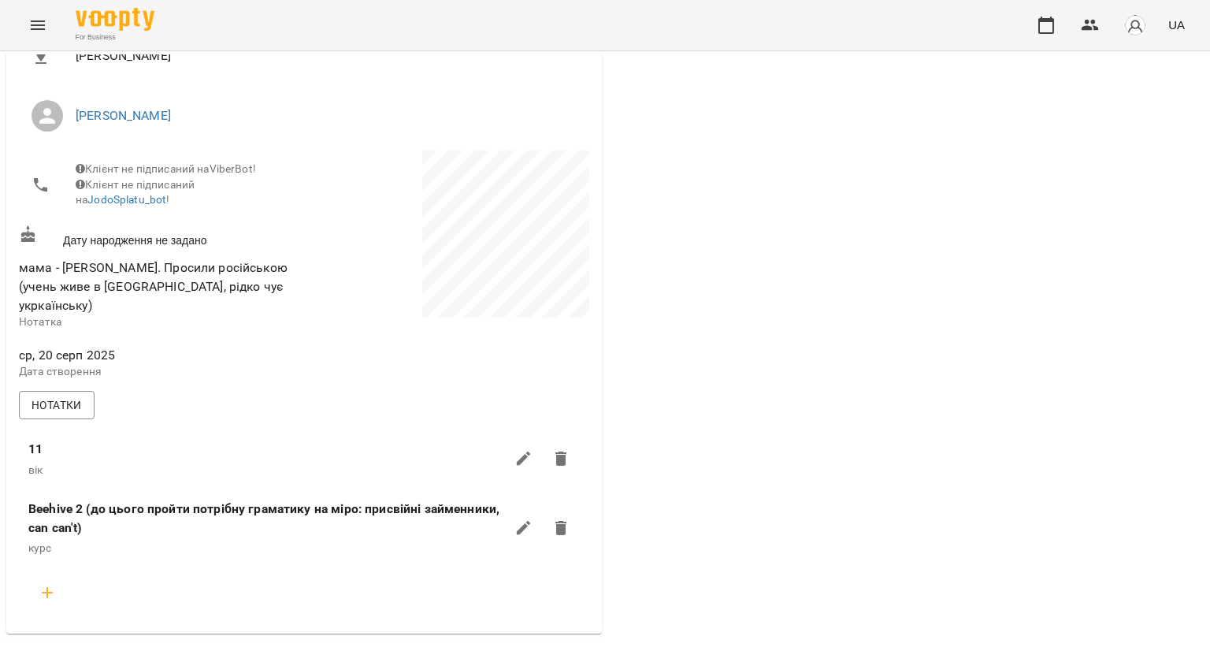 The height and width of the screenshot is (651, 1210). What do you see at coordinates (160, 322) in the screenshot?
I see `p: Нотатка` at bounding box center [160, 322].